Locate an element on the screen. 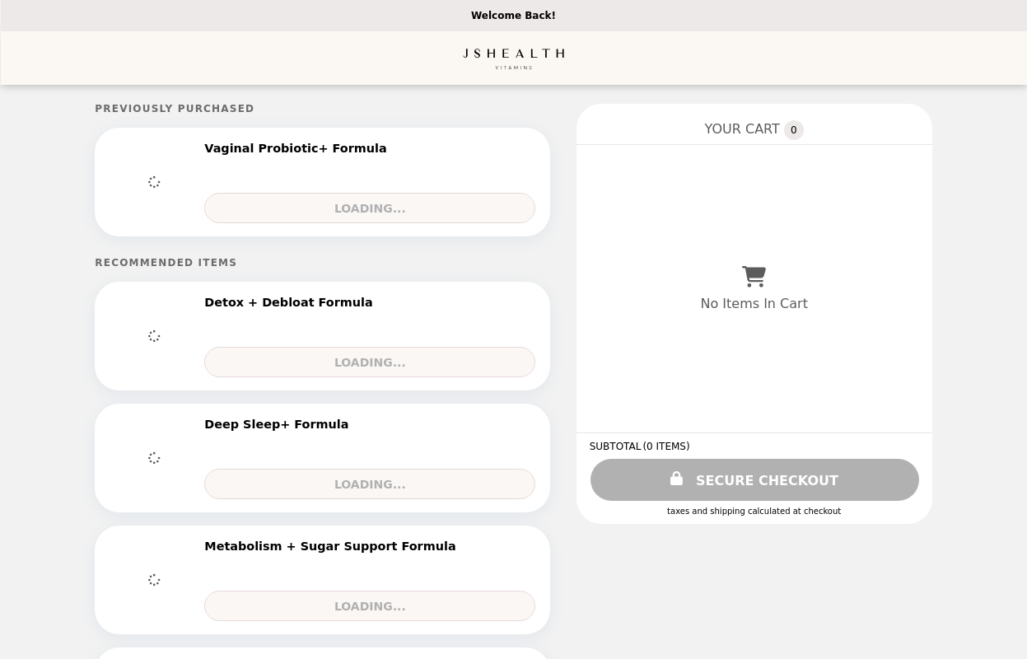 The height and width of the screenshot is (659, 1027). h2: Vaginal Probiotic+ Formula is located at coordinates (298, 148).